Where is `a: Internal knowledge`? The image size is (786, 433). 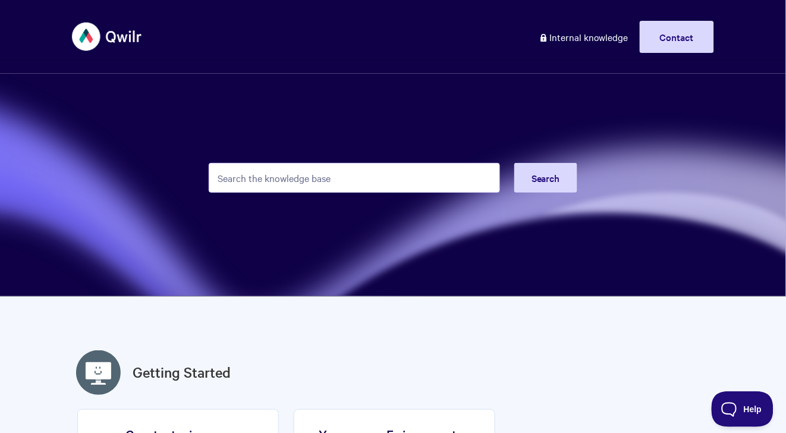 a: Internal knowledge is located at coordinates (583, 37).